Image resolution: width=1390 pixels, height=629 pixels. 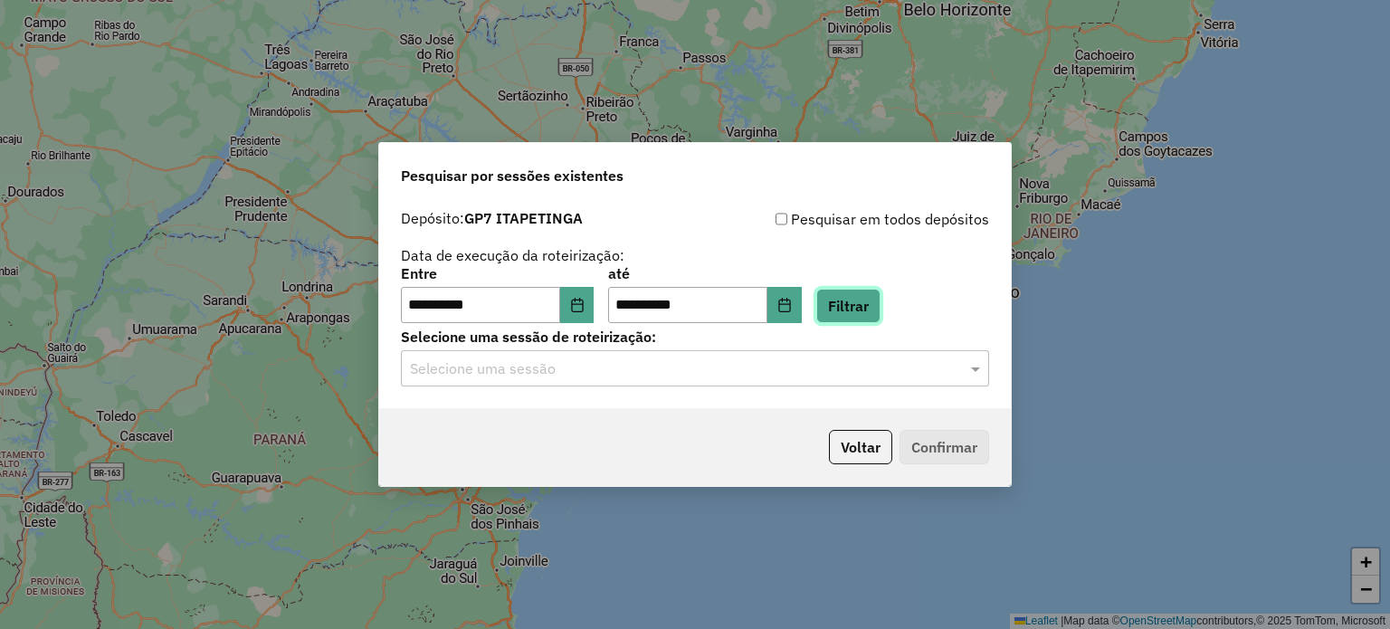 I want to click on label: até, so click(x=704, y=273).